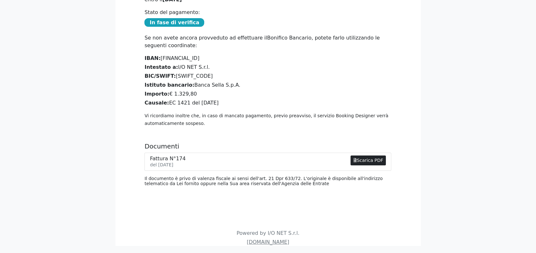 The width and height of the screenshot is (536, 253). I want to click on small: Vi ricordiamo inoltre che, in caso di mancato pagamento, previo preavviso, il servizio Booking De..., so click(266, 119).